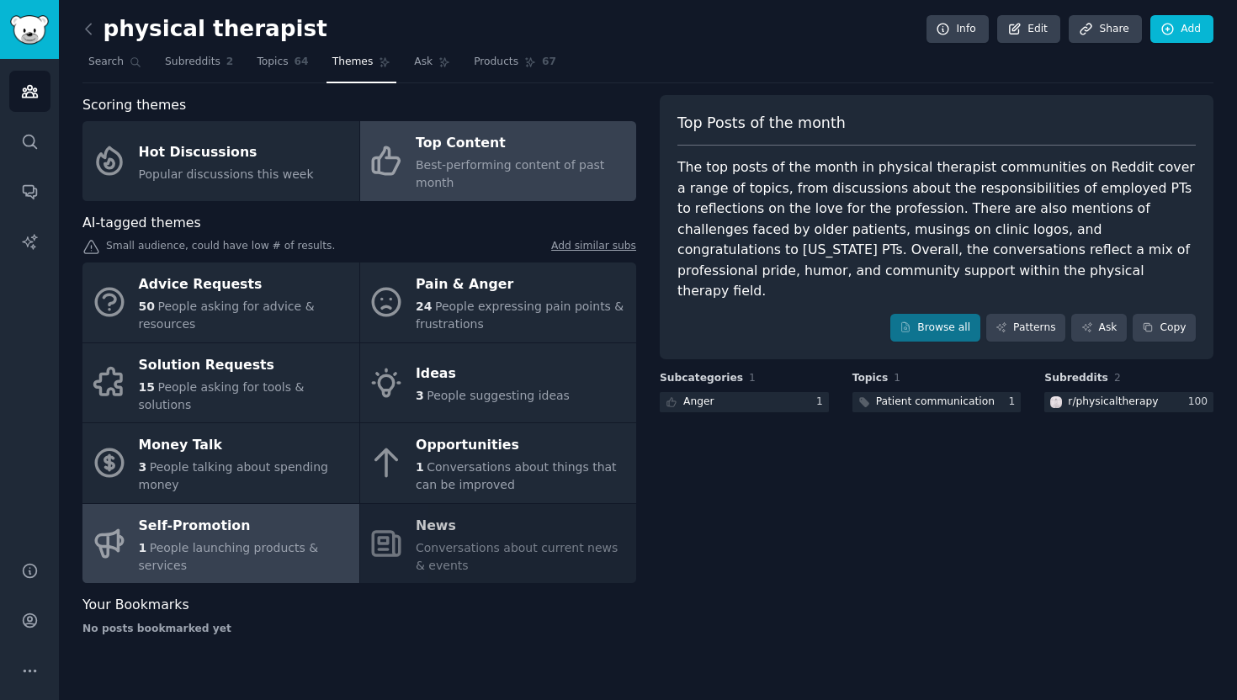 The image size is (1237, 700). I want to click on img: physicaltherapy, so click(1056, 402).